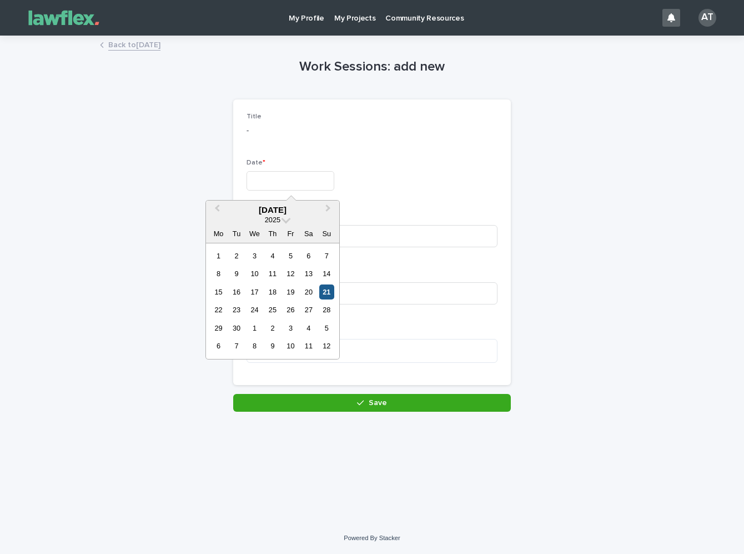 The width and height of the screenshot is (744, 554). Describe the element at coordinates (308, 255) in the screenshot. I see `div: Choose Saturday, 6 September 2025` at that location.